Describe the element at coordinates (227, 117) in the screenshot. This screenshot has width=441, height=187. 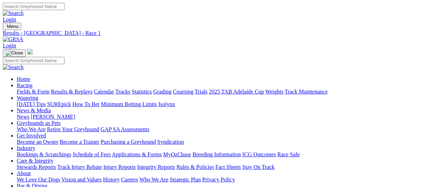
I see `div: News & Media` at that location.